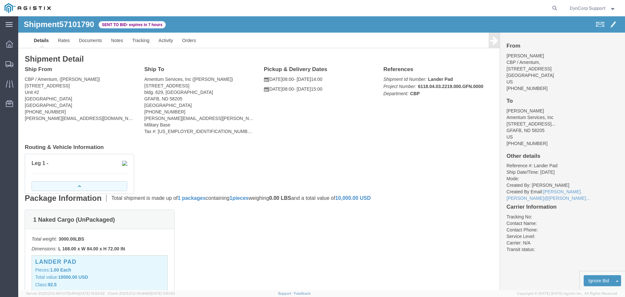 The width and height of the screenshot is (625, 297). I want to click on button: DynCorp Support, so click(593, 8).